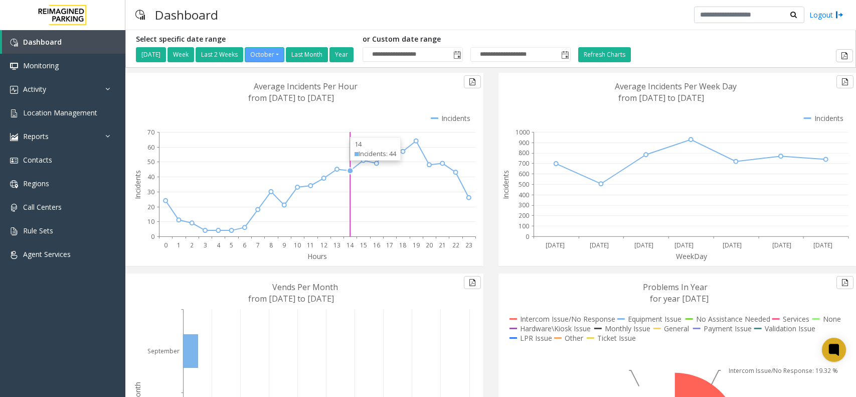 The width and height of the screenshot is (856, 397). Describe the element at coordinates (297, 245) in the screenshot. I see `text: 10` at that location.